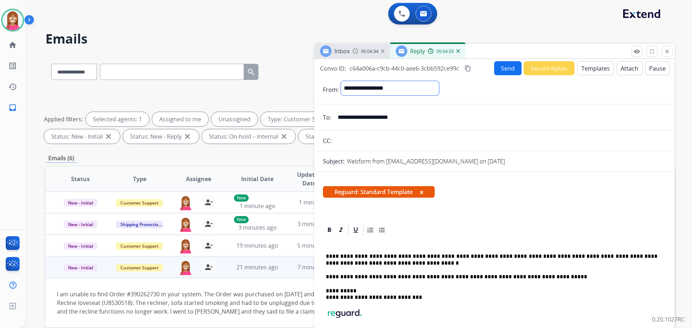 The width and height of the screenshot is (692, 328). What do you see at coordinates (334, 162) in the screenshot?
I see `p: Subject:` at bounding box center [334, 162].